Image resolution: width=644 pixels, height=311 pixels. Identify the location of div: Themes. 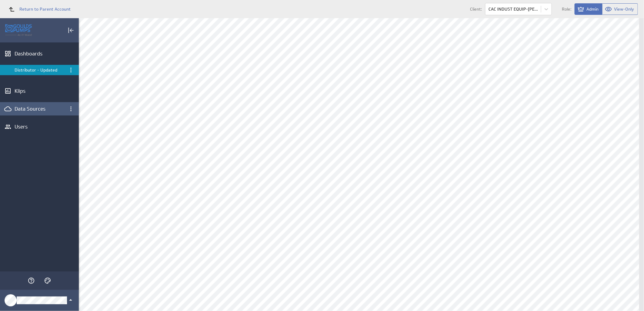
(48, 281).